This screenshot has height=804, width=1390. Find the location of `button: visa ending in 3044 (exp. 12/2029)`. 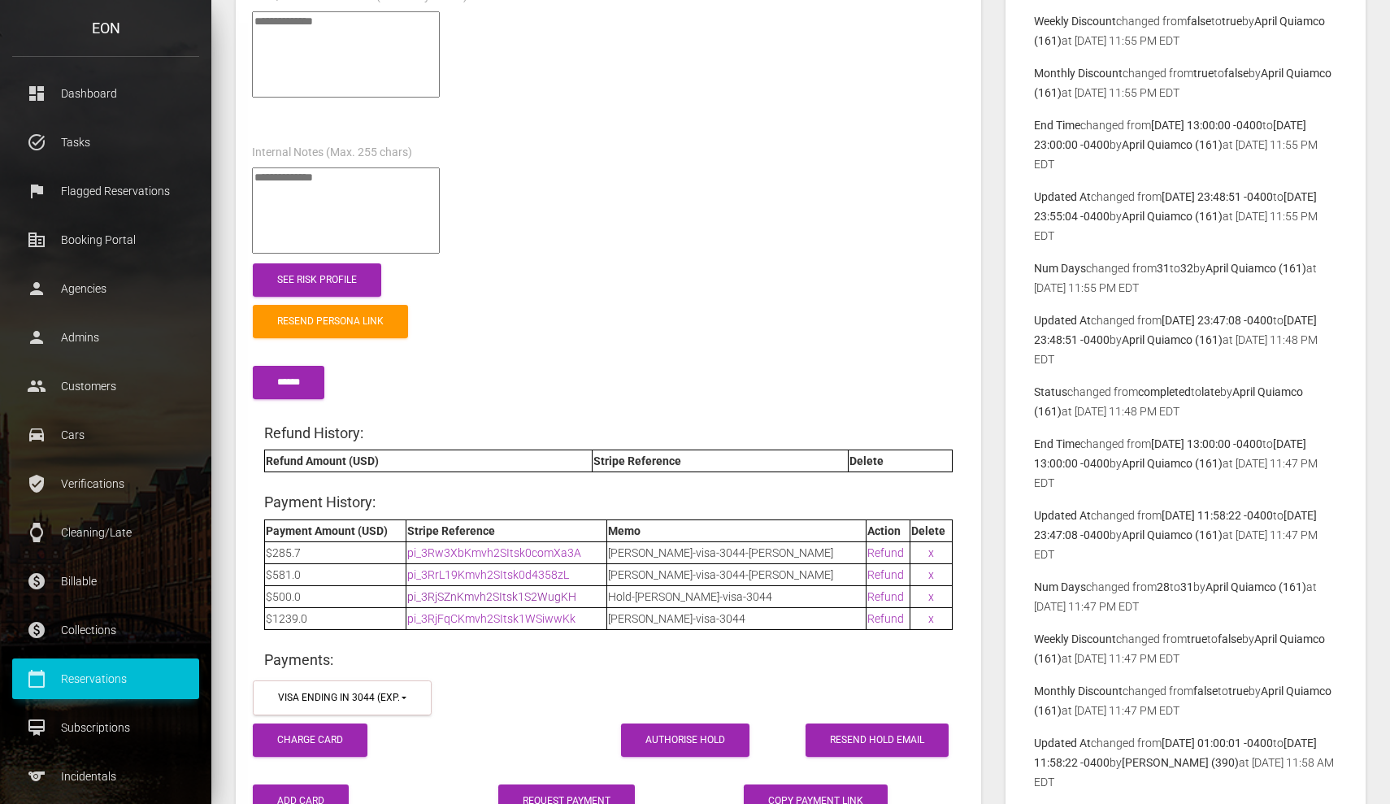

button: visa ending in 3044 (exp. 12/2029) is located at coordinates (342, 698).